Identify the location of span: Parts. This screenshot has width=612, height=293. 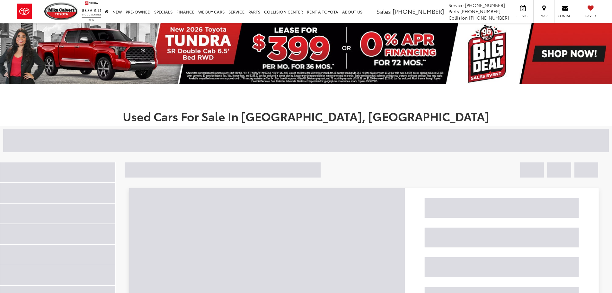
(454, 11).